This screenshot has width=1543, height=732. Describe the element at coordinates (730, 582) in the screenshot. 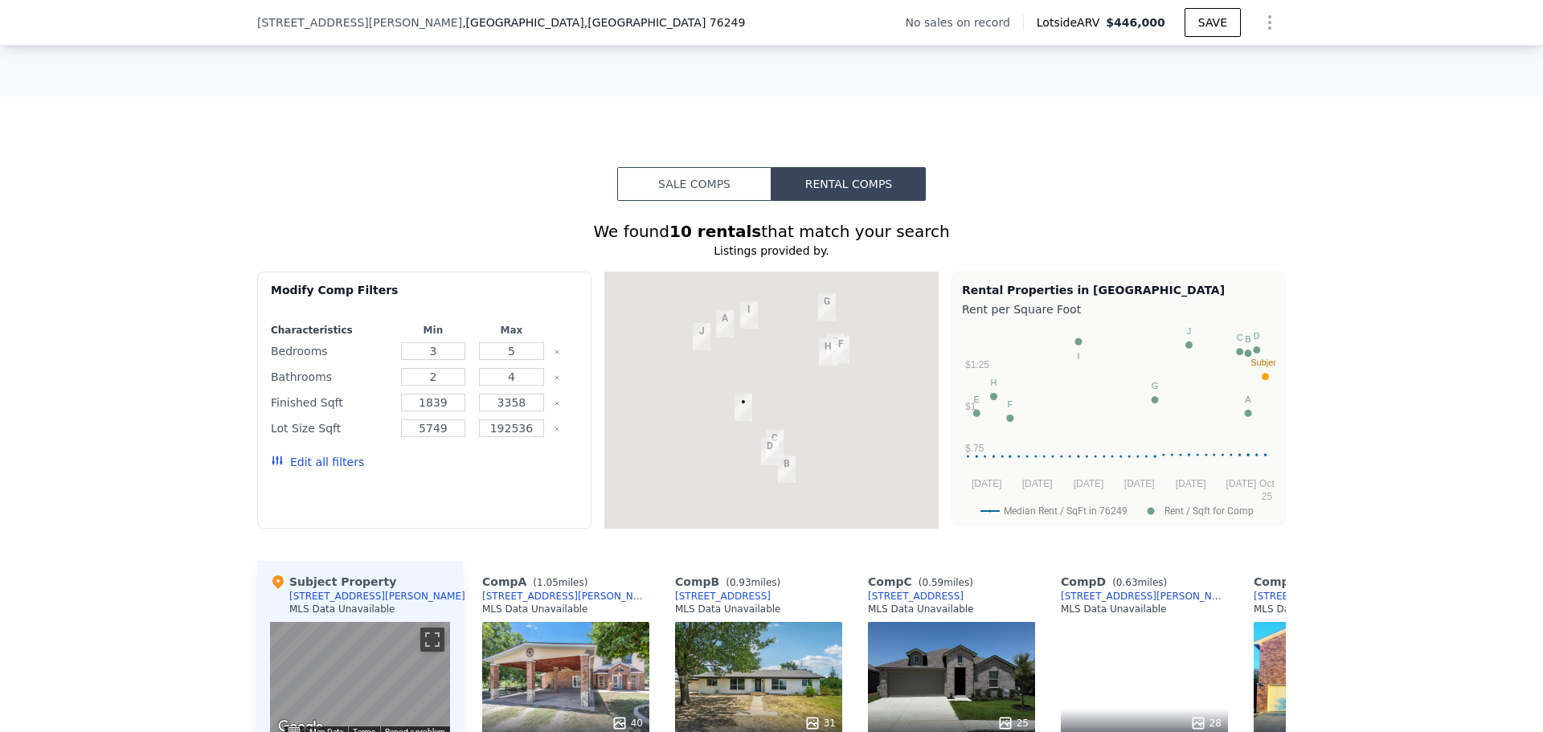

I see `div: Comp B` at that location.